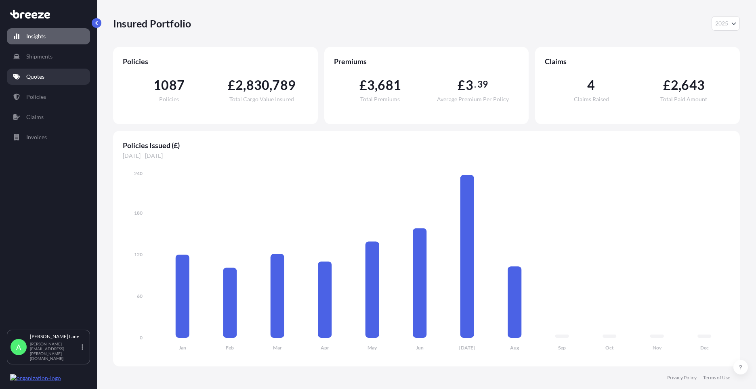 The image size is (756, 389). Describe the element at coordinates (258, 85) in the screenshot. I see `span: 830` at that location.